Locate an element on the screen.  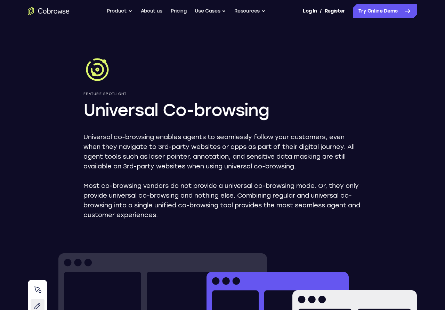
a: About us is located at coordinates (151, 11).